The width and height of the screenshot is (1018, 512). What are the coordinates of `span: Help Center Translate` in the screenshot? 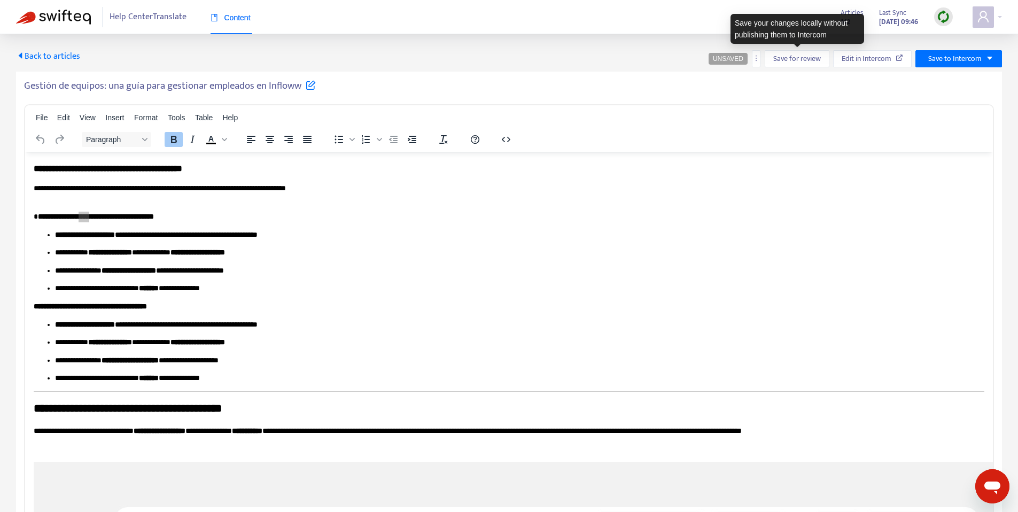 It's located at (148, 17).